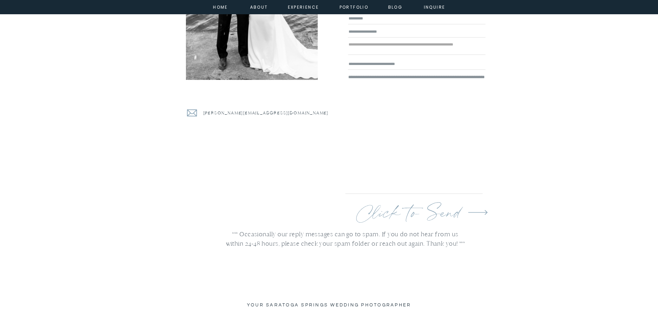 This screenshot has width=658, height=321. I want to click on a: portfolio, so click(354, 7).